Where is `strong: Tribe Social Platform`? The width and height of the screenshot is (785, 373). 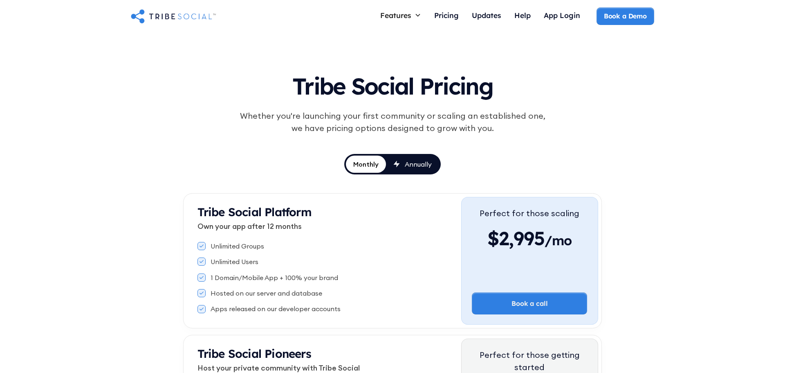
strong: Tribe Social Platform is located at coordinates (254, 211).